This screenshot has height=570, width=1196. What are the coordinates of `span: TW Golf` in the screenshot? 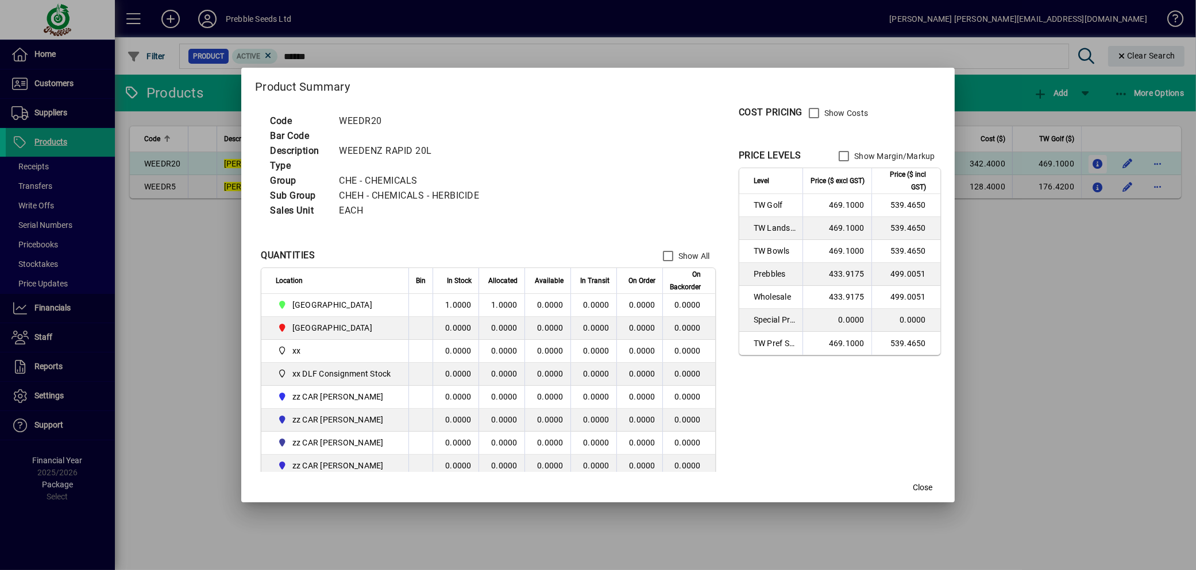 It's located at (774, 205).